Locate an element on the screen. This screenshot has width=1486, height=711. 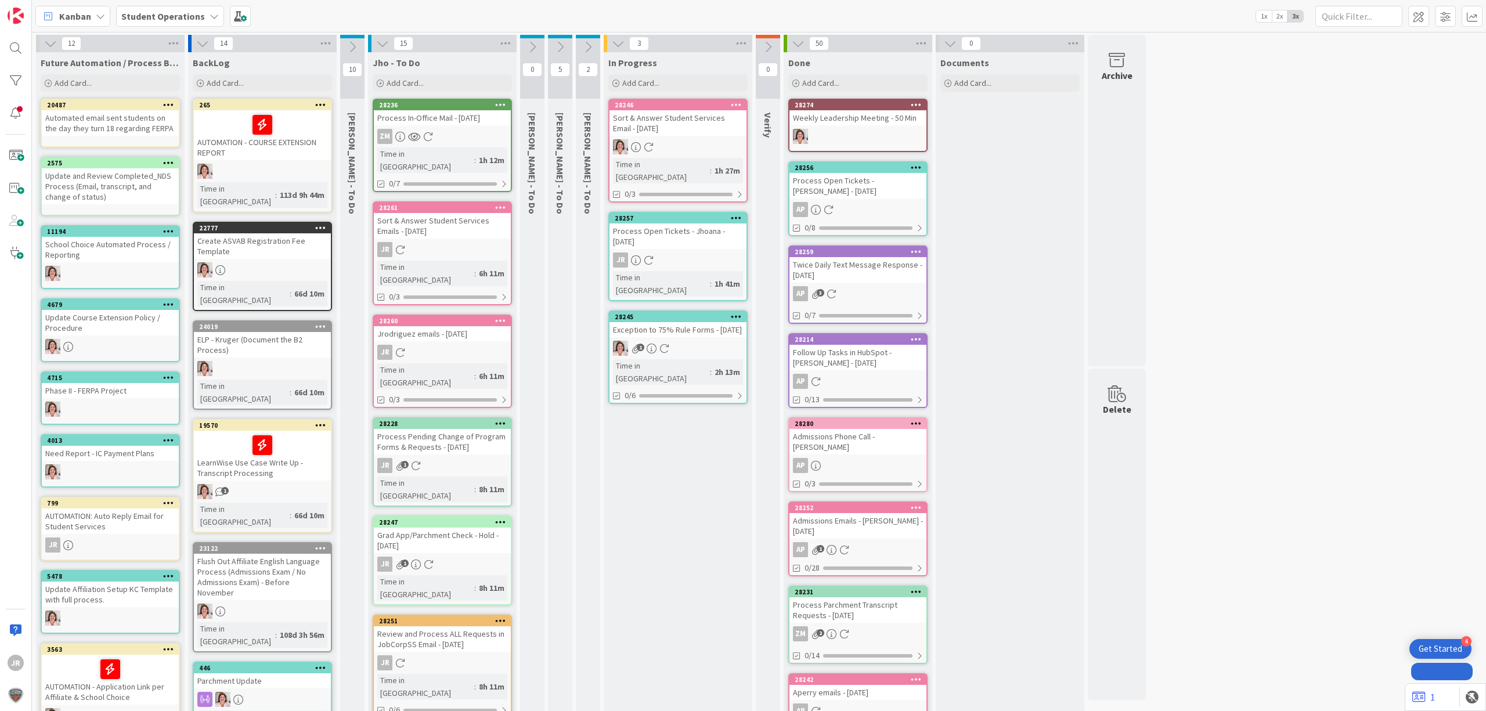
div: 2575 is located at coordinates (113, 163).